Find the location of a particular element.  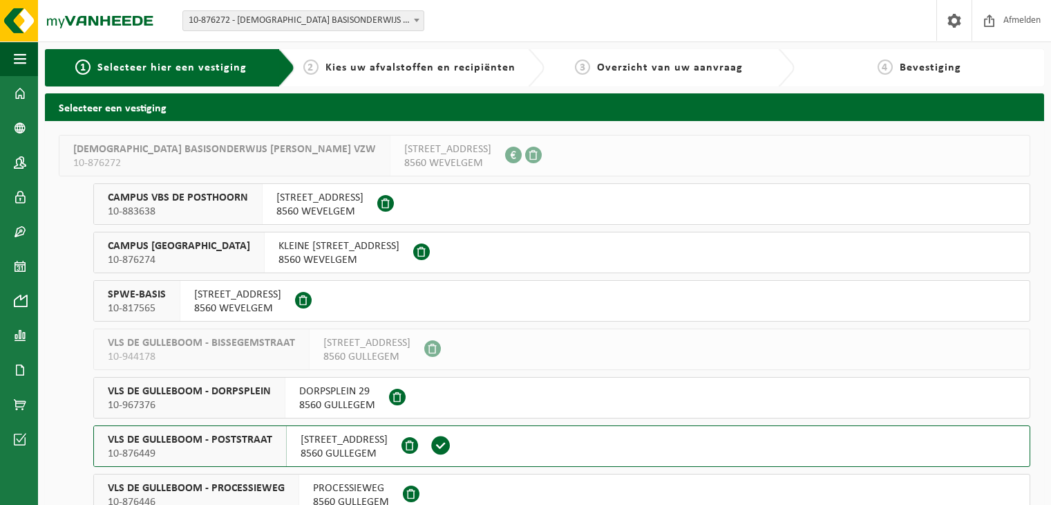

span: VLS DE GULLEBOOM - BISSEGEMSTRAAT is located at coordinates (201, 343).